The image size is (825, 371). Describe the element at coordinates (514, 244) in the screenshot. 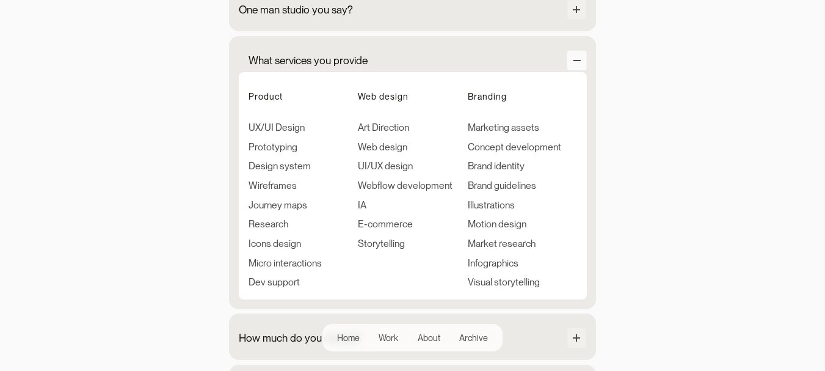

I see `div: Market research` at that location.